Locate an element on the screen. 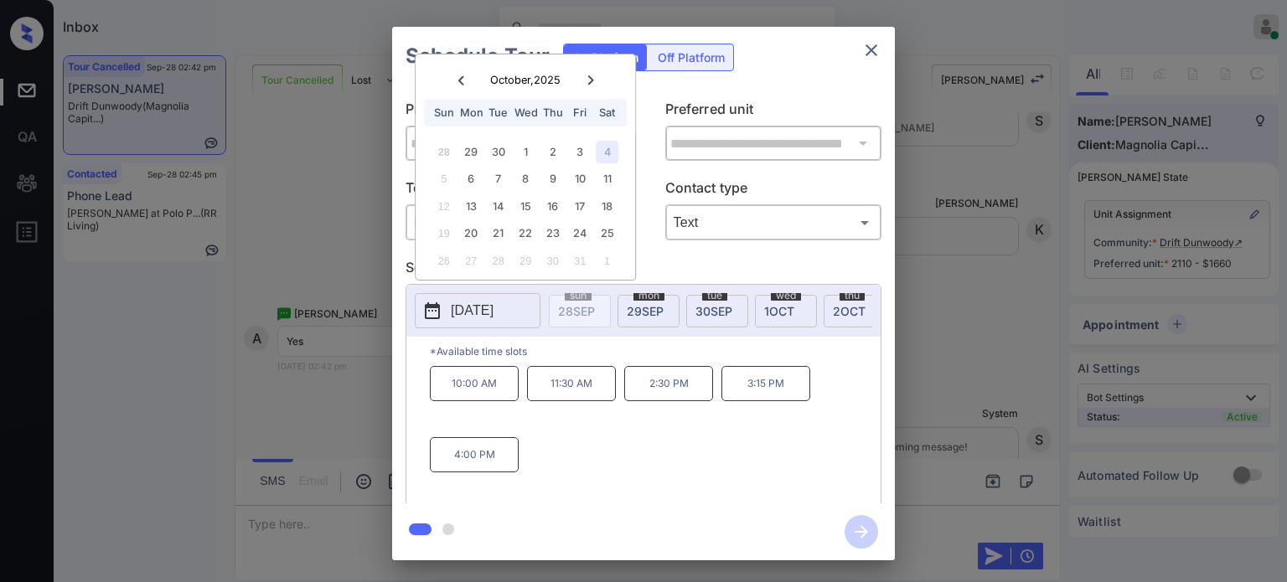  div: Choose Friday, October 10th, 2025 is located at coordinates (580, 178).